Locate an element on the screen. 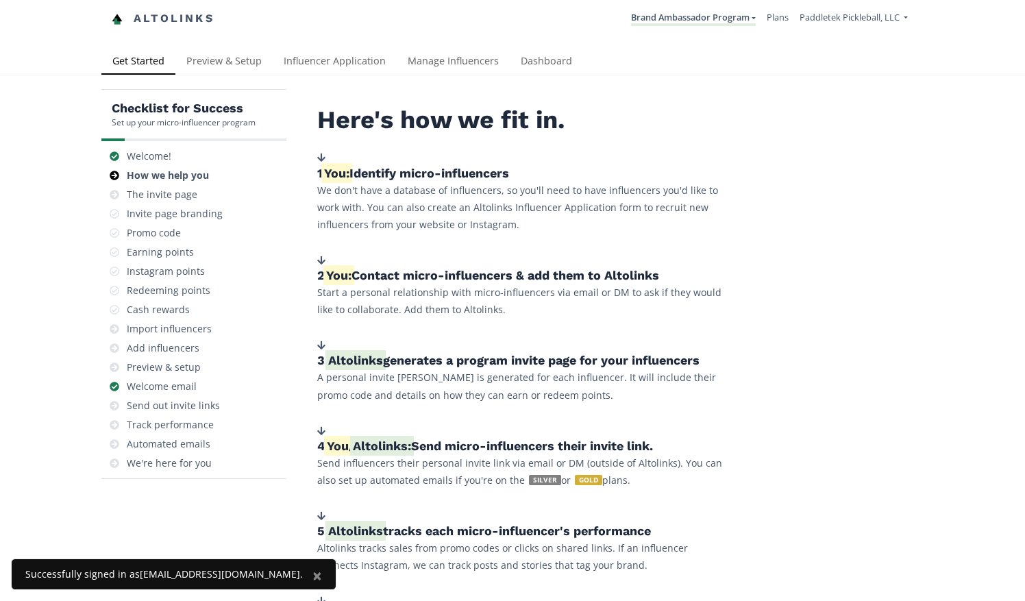 This screenshot has width=1025, height=601. div: Track performance is located at coordinates (170, 425).